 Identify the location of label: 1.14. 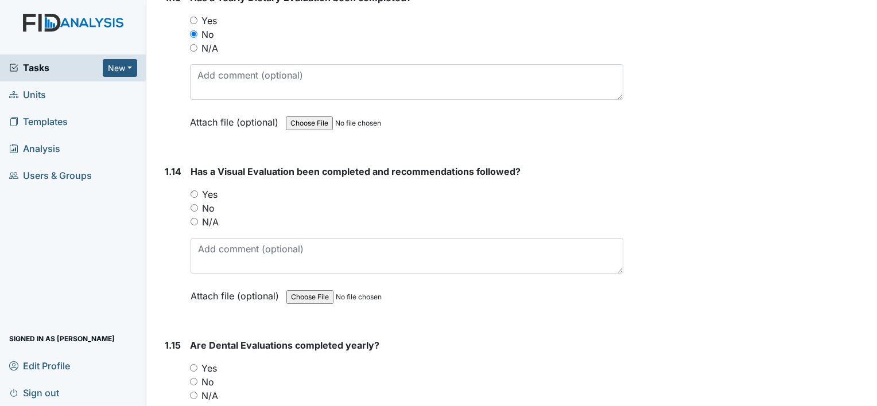
(173, 172).